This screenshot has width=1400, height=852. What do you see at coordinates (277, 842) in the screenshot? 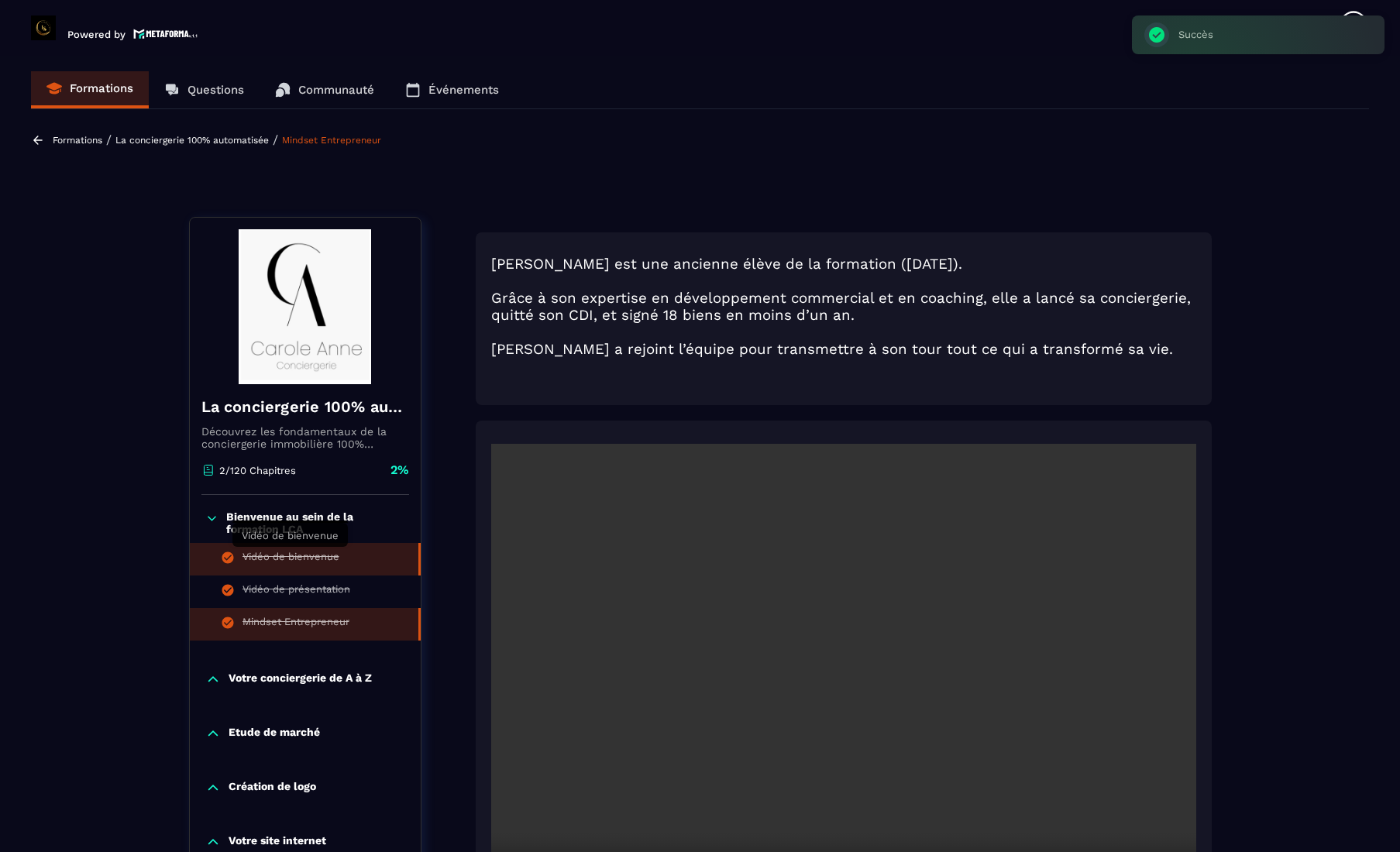
I see `p: Votre site internet` at bounding box center [277, 842].